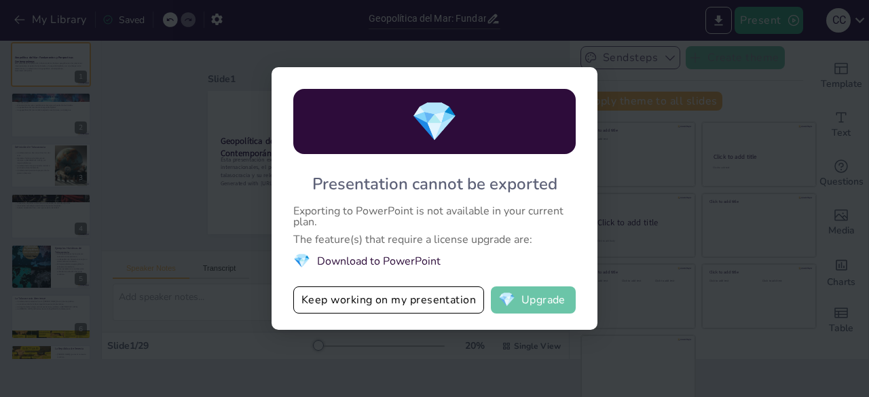 The image size is (869, 397). I want to click on li: Download to PowerPoint, so click(434, 261).